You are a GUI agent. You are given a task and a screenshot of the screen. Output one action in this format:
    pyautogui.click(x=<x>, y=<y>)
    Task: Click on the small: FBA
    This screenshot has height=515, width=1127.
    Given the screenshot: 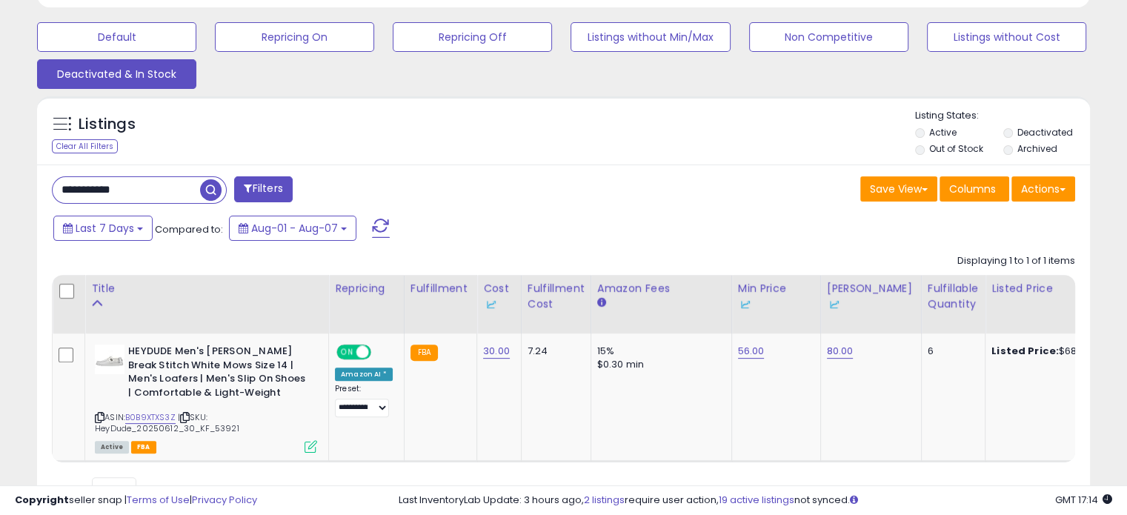 What is the action you would take?
    pyautogui.click(x=424, y=353)
    